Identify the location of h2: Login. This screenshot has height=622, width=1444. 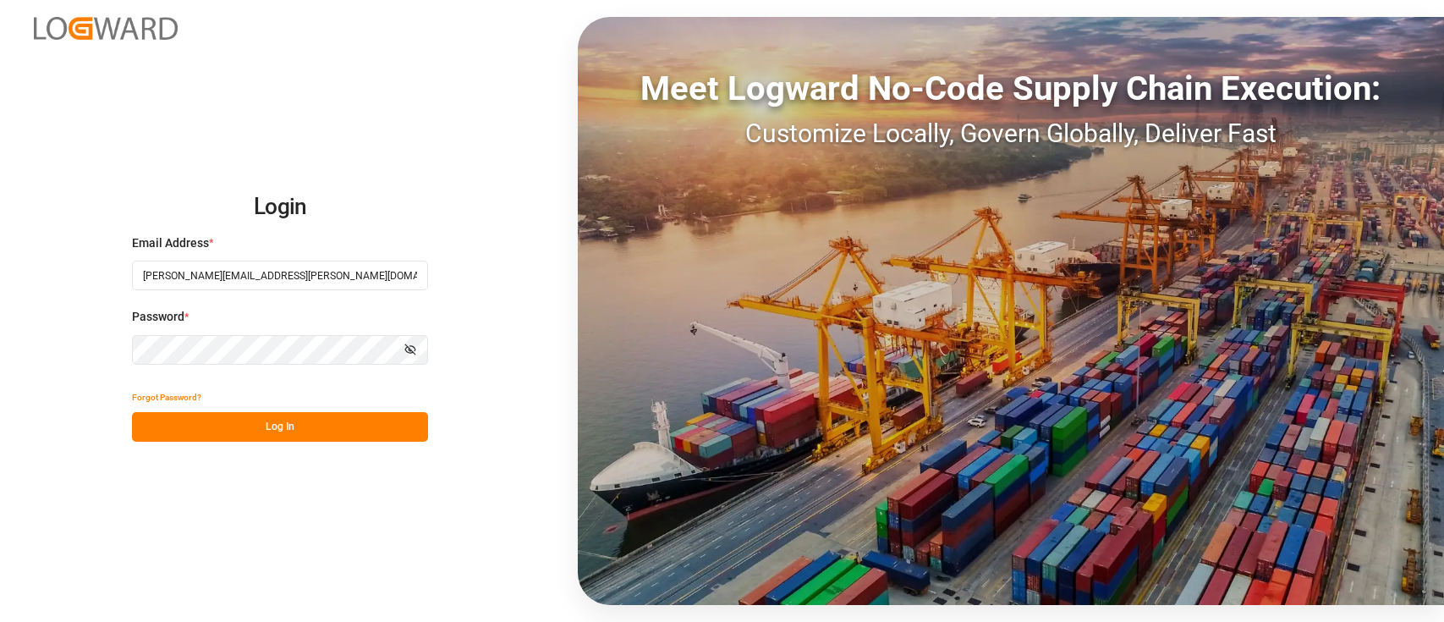
(280, 207).